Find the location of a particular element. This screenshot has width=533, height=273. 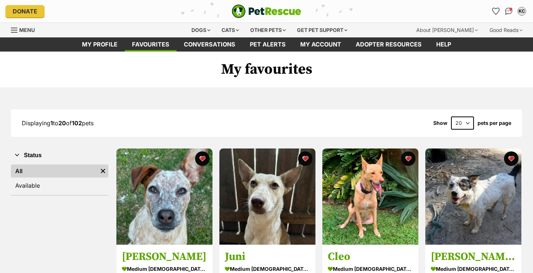

a: My account is located at coordinates (320, 44).